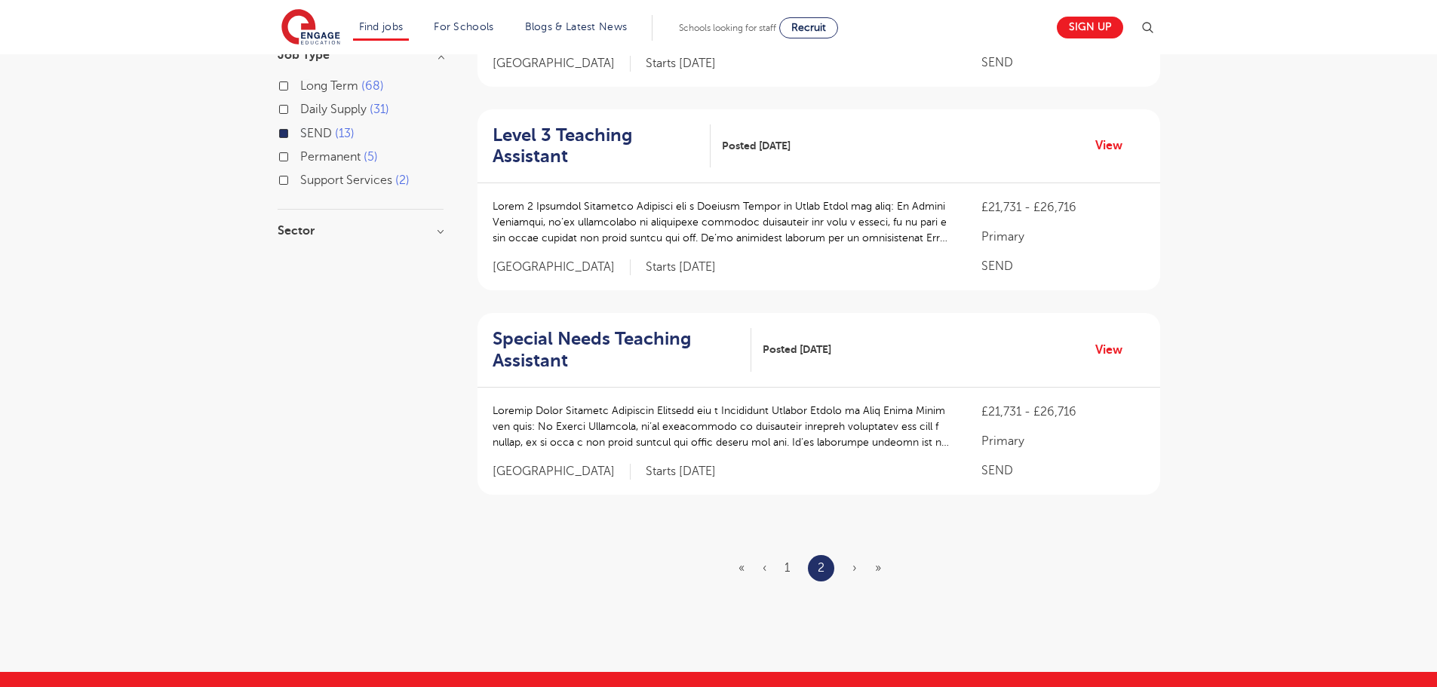 The height and width of the screenshot is (687, 1437). Describe the element at coordinates (346, 180) in the screenshot. I see `span: Support Services` at that location.